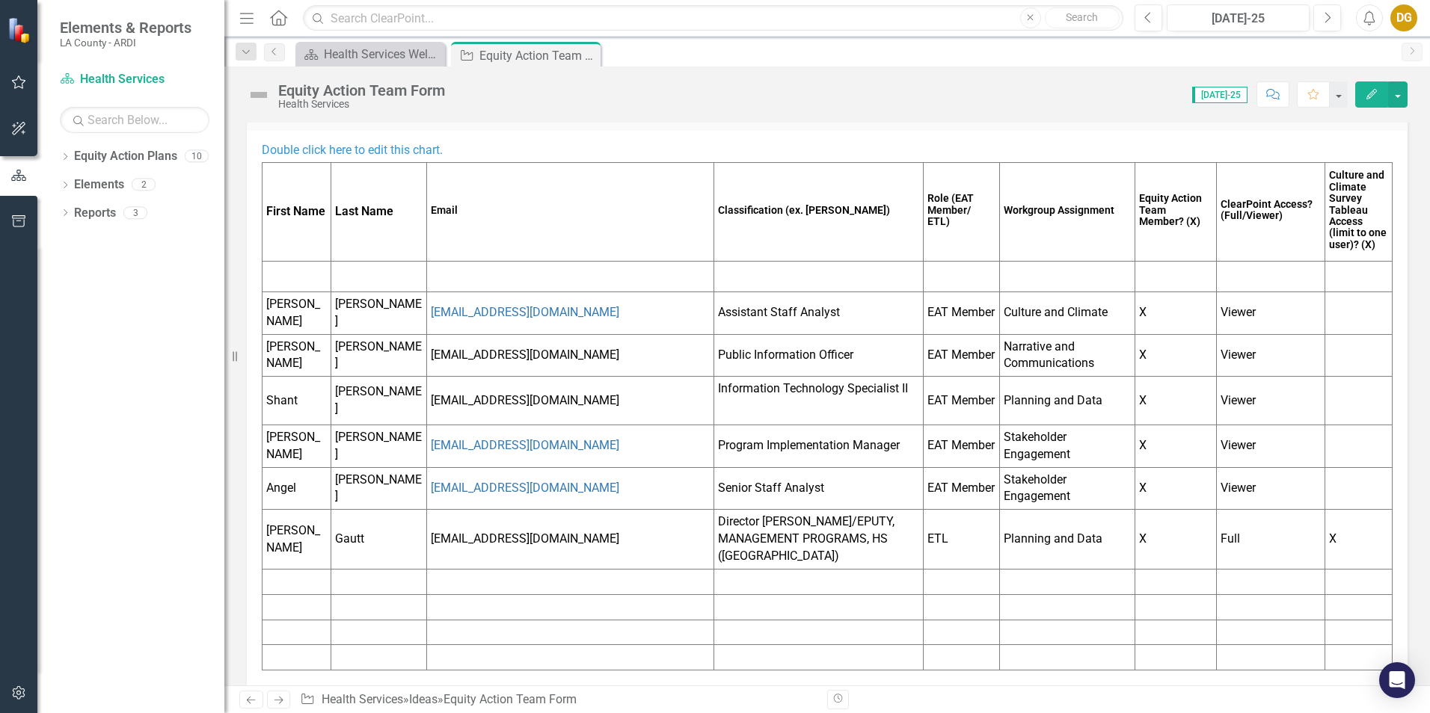  Describe the element at coordinates (370, 54) in the screenshot. I see `a: Health Services Welcome Page` at that location.